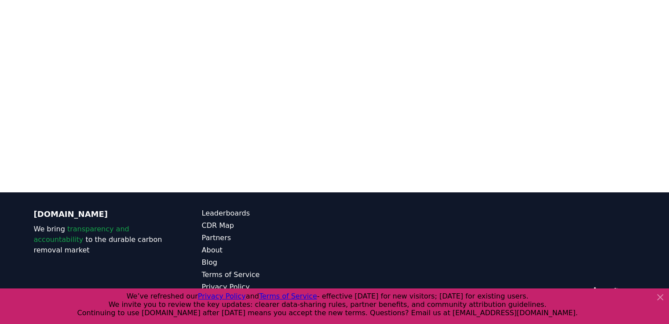 Image resolution: width=669 pixels, height=324 pixels. What do you see at coordinates (268, 226) in the screenshot?
I see `a: CDR Map` at bounding box center [268, 226].